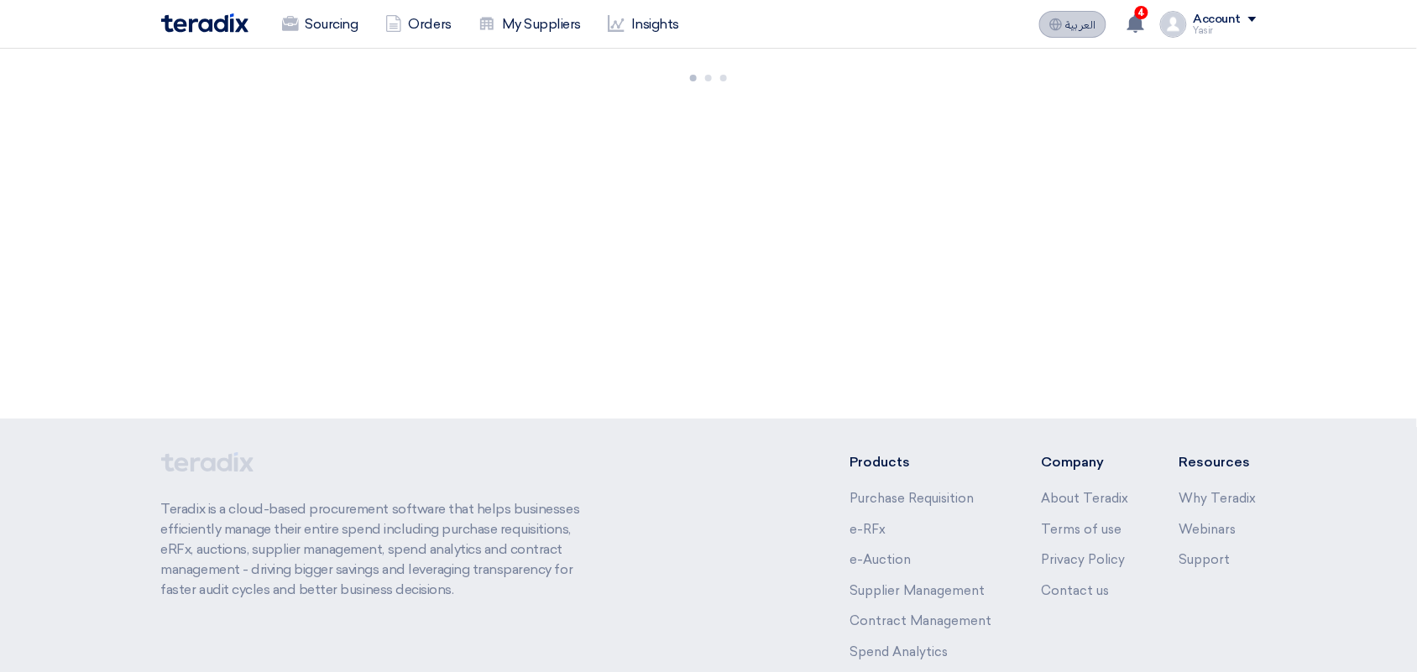  What do you see at coordinates (205, 23) in the screenshot?
I see `img: Teradix logo` at bounding box center [205, 23].